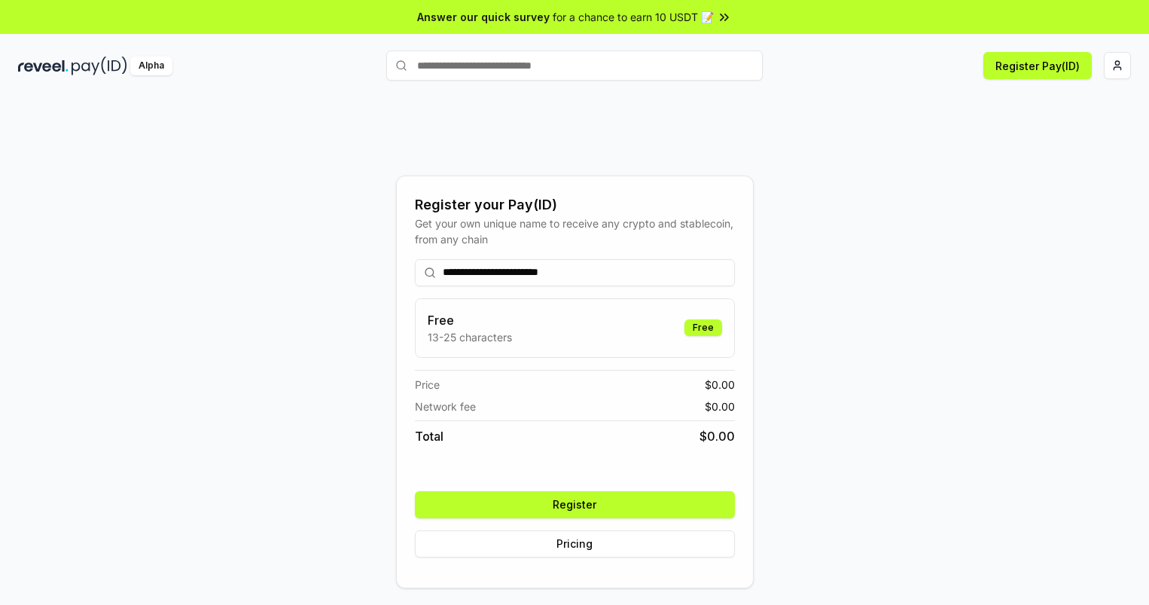 The height and width of the screenshot is (605, 1149). Describe the element at coordinates (151, 66) in the screenshot. I see `div: Alpha` at that location.